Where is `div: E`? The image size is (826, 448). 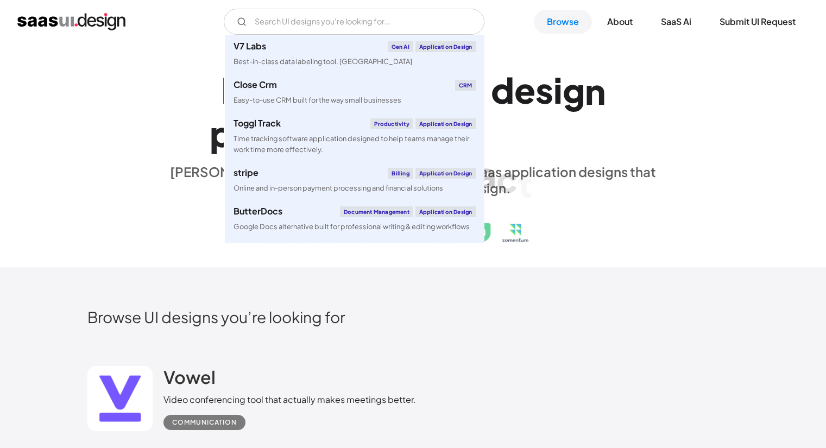
div: E is located at coordinates (231, 90).